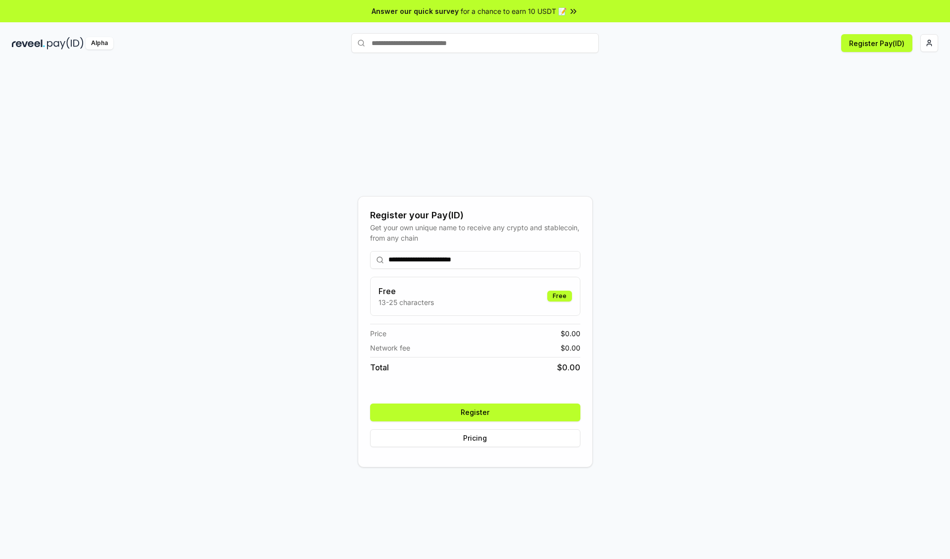  Describe the element at coordinates (378, 333) in the screenshot. I see `span: Price` at that location.